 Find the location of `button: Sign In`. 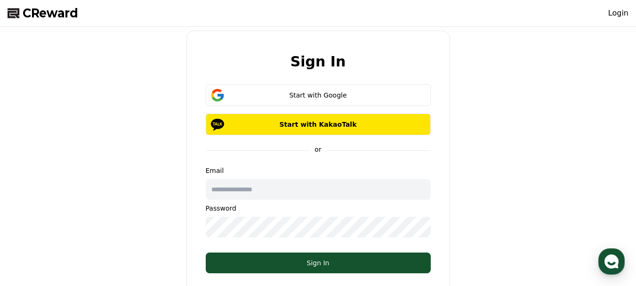

button: Sign In is located at coordinates (318, 263).